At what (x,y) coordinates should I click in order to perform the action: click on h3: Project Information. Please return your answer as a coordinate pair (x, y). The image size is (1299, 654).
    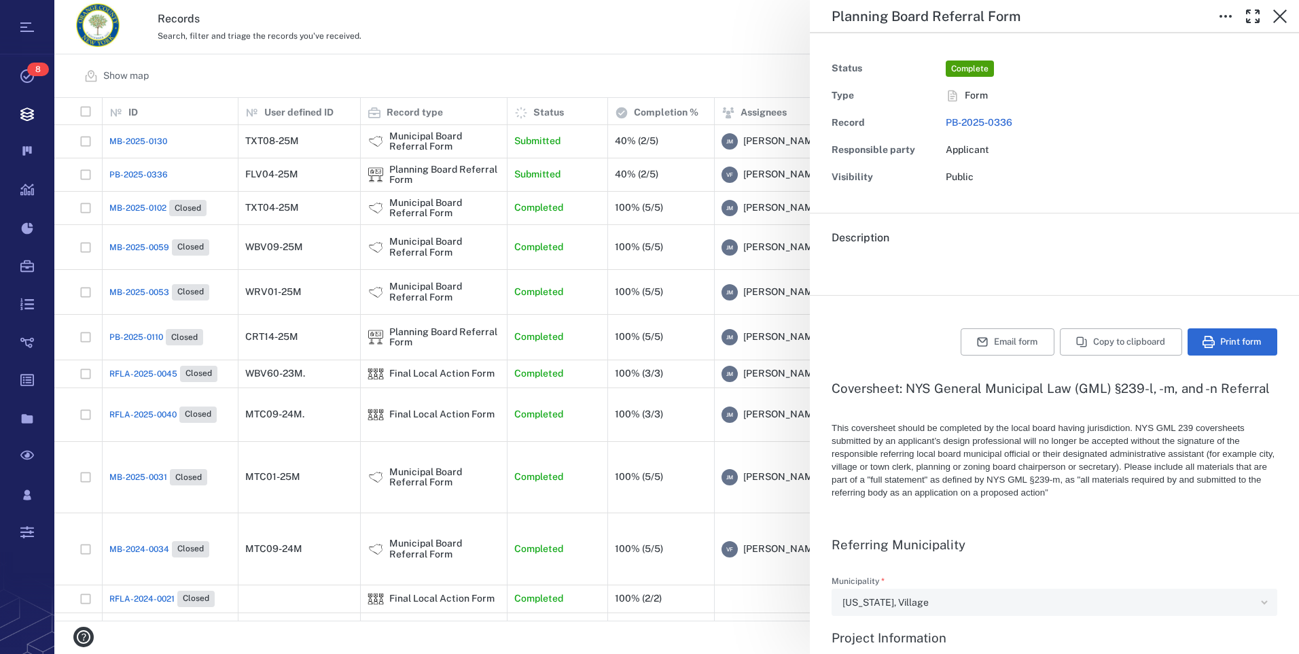
    Looking at the image, I should click on (1054, 637).